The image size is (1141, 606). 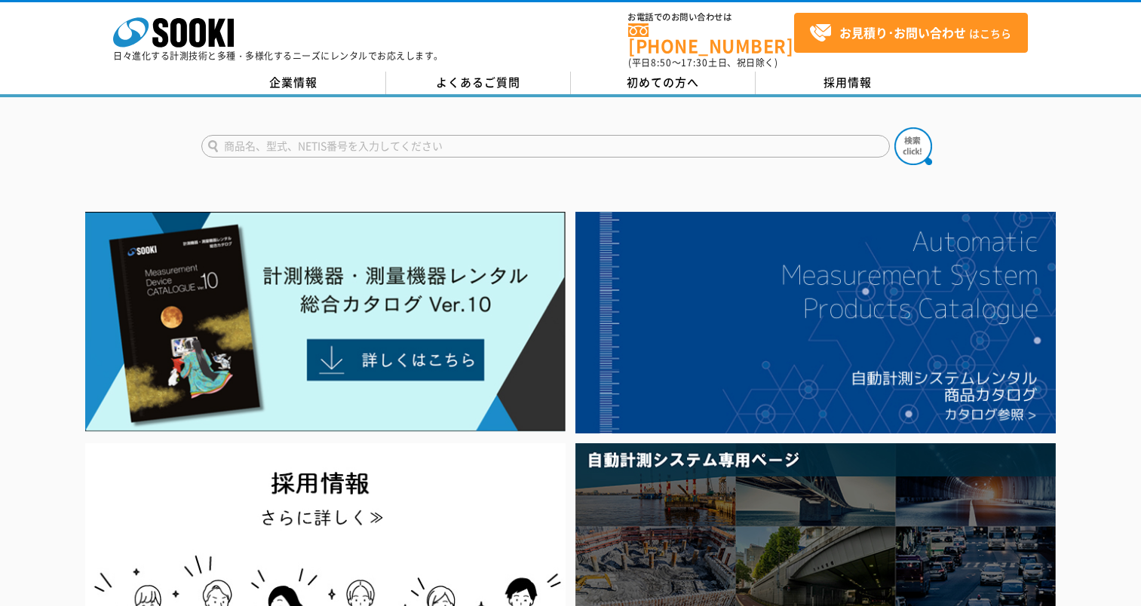 What do you see at coordinates (663, 82) in the screenshot?
I see `span: 初めての方へ` at bounding box center [663, 82].